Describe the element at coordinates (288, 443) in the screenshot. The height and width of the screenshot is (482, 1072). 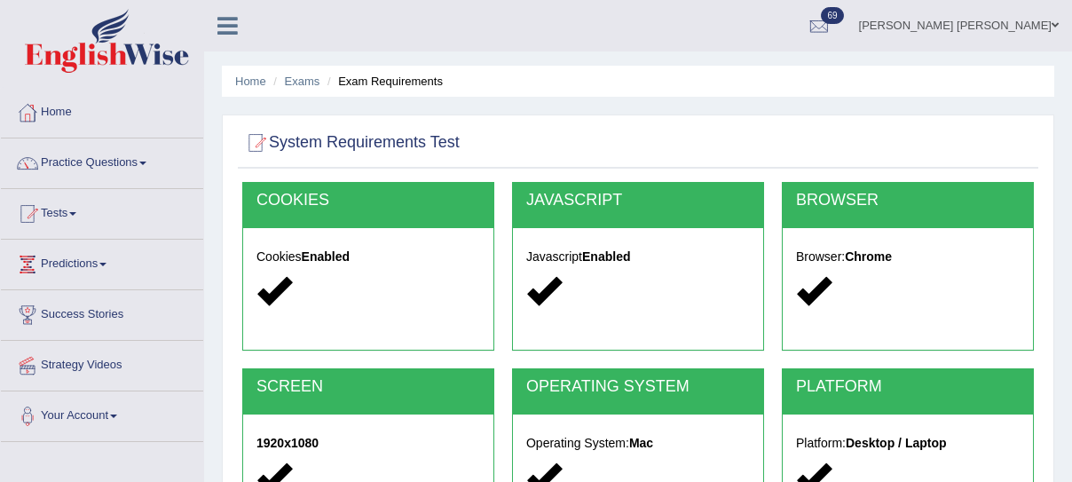
I see `strong: 1920x1080` at that location.